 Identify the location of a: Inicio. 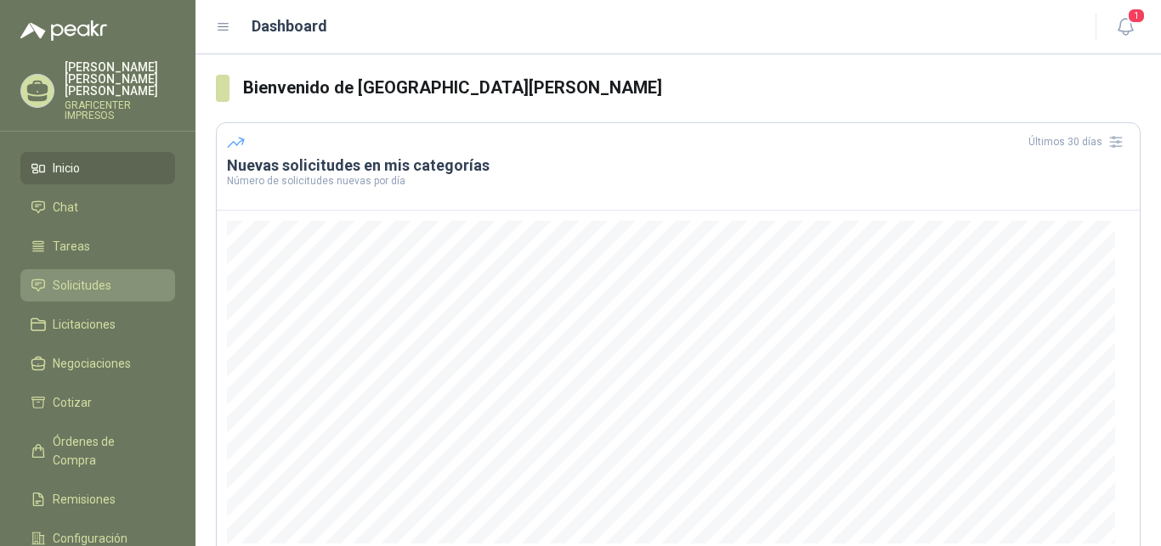
(98, 168).